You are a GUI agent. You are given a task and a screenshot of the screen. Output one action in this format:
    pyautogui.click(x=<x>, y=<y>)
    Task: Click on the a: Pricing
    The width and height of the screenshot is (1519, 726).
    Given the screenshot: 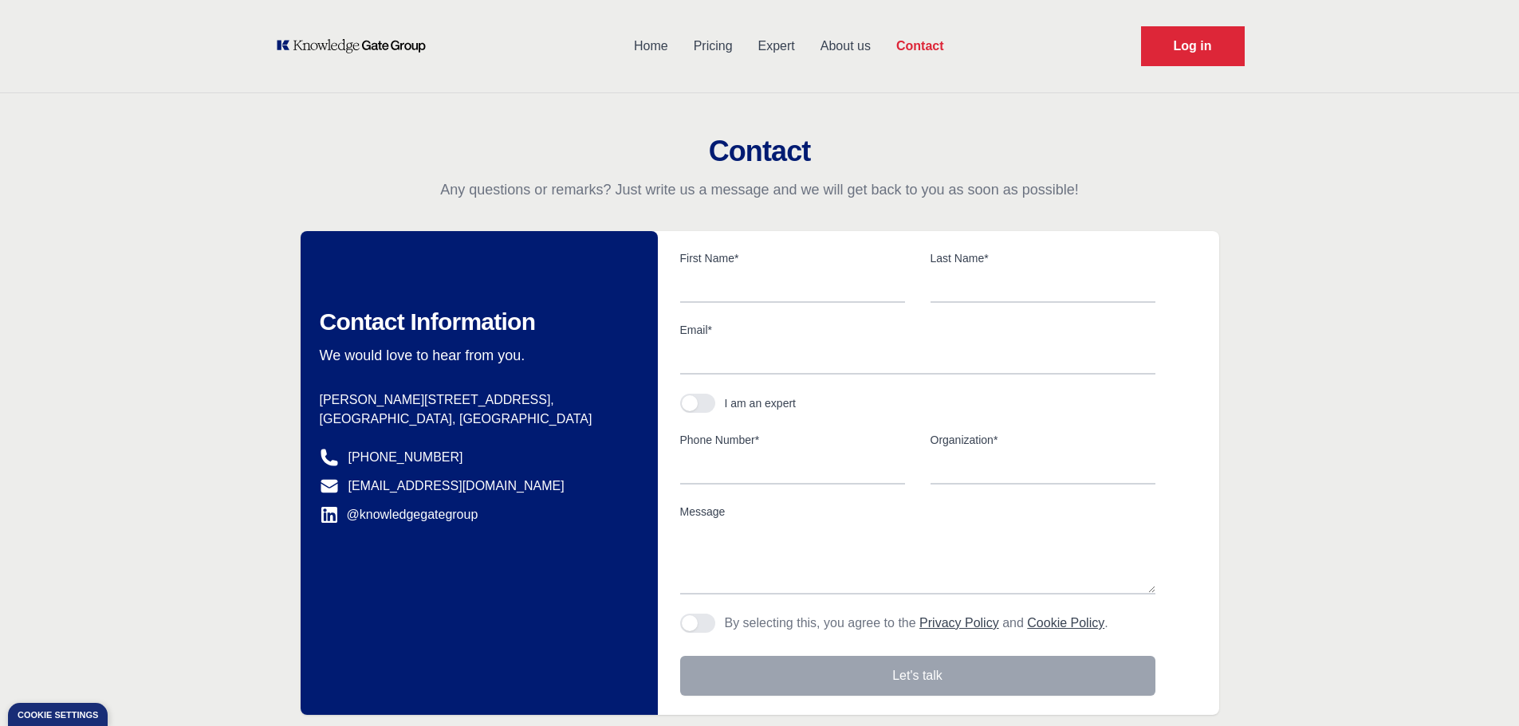 What is the action you would take?
    pyautogui.click(x=713, y=46)
    